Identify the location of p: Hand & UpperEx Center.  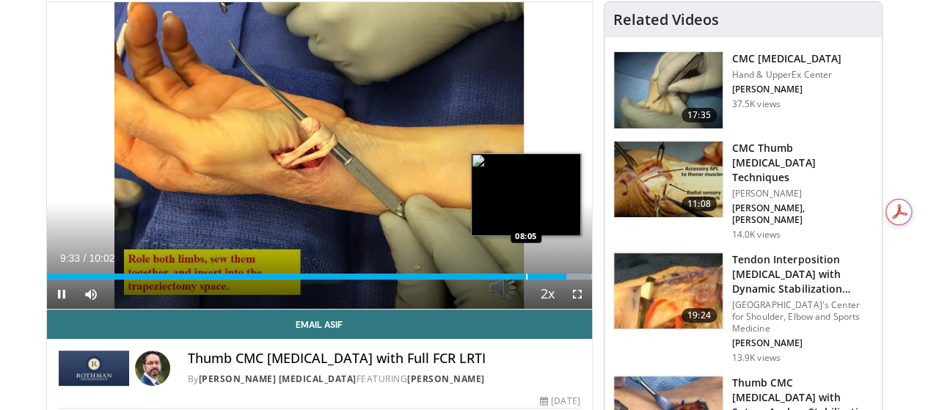
(787, 75).